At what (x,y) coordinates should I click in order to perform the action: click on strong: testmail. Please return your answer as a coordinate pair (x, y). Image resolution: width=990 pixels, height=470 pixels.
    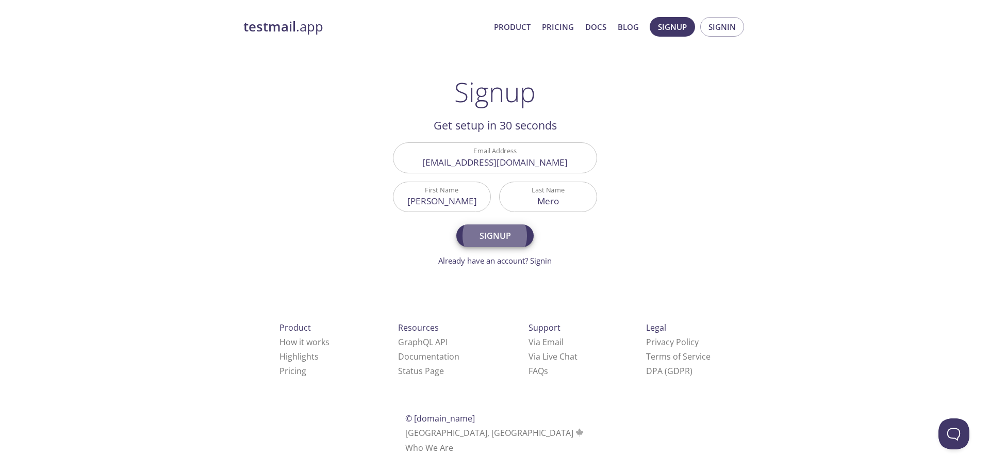
    Looking at the image, I should click on (270, 26).